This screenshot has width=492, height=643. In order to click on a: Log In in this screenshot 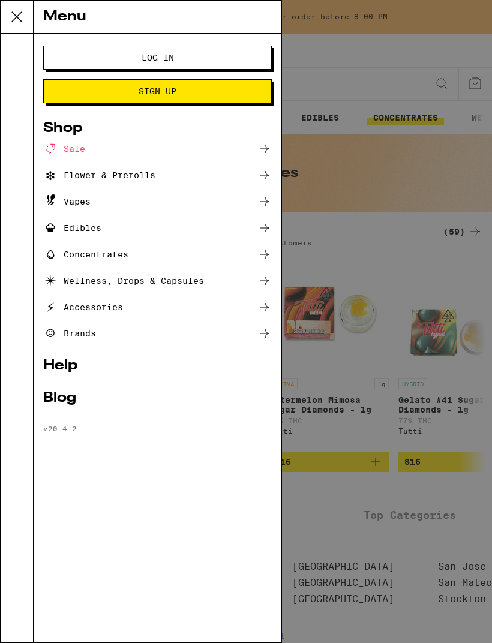, I will do `click(157, 58)`.